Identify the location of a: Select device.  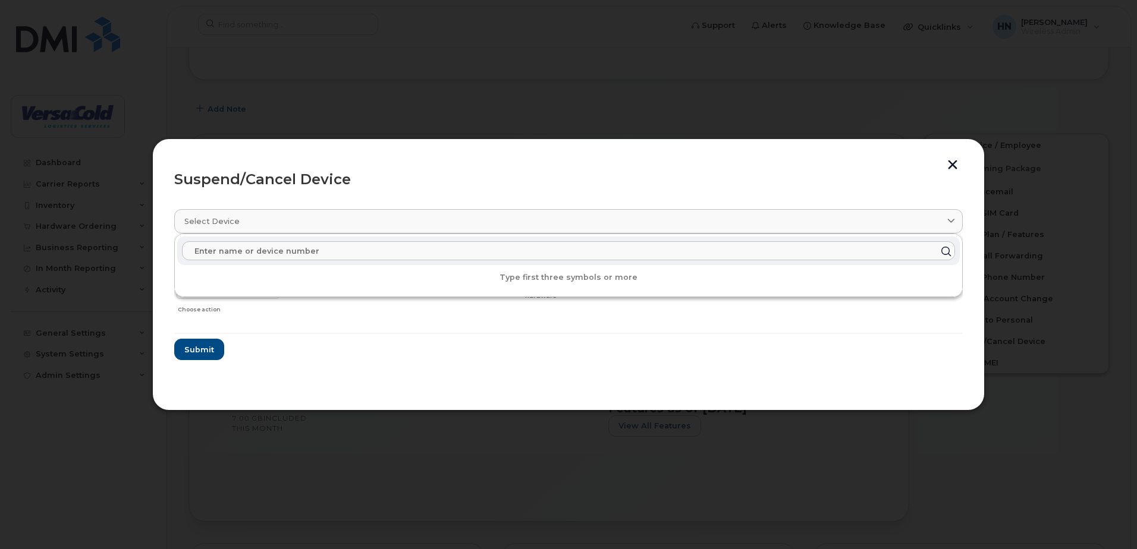
(569, 221).